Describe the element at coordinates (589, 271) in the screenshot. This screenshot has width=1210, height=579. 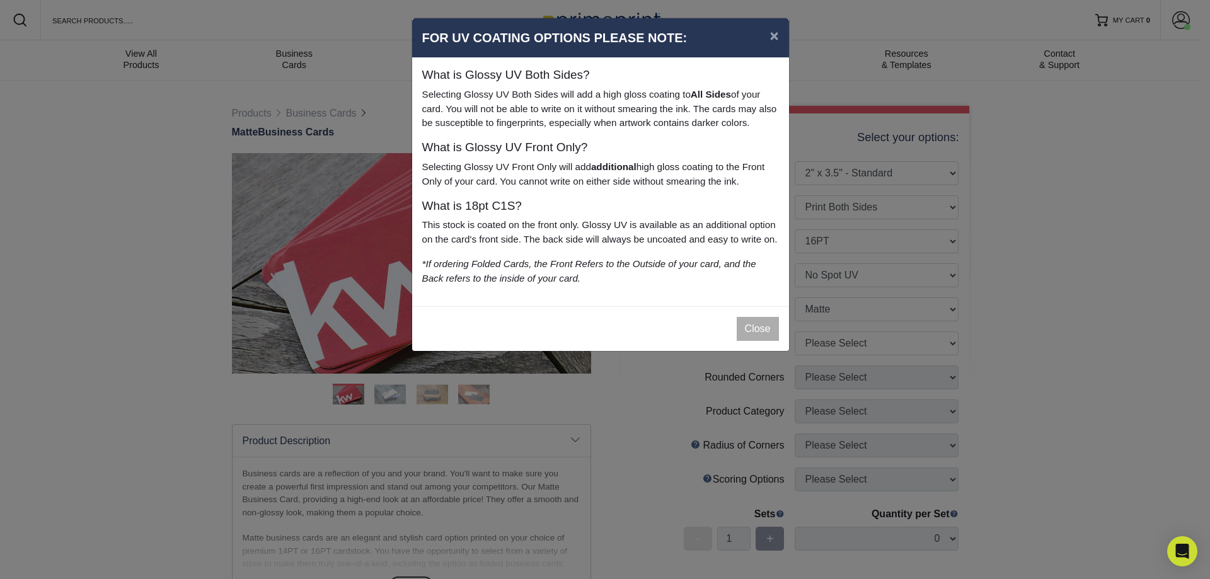
I see `i: *If ordering Folded Cards, the Front Refers to the Outside of your card, and the Back refers to t...` at that location.